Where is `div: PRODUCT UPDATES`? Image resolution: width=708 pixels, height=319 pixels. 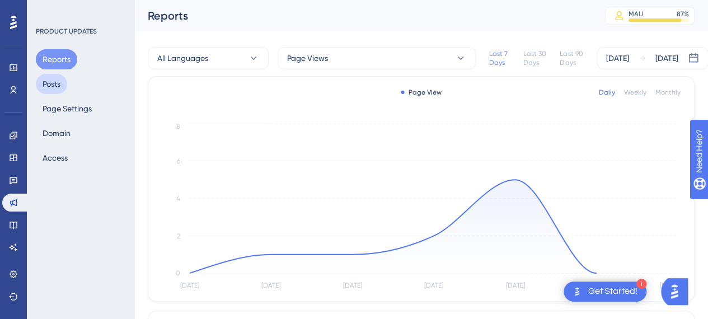 div: PRODUCT UPDATES is located at coordinates (66, 31).